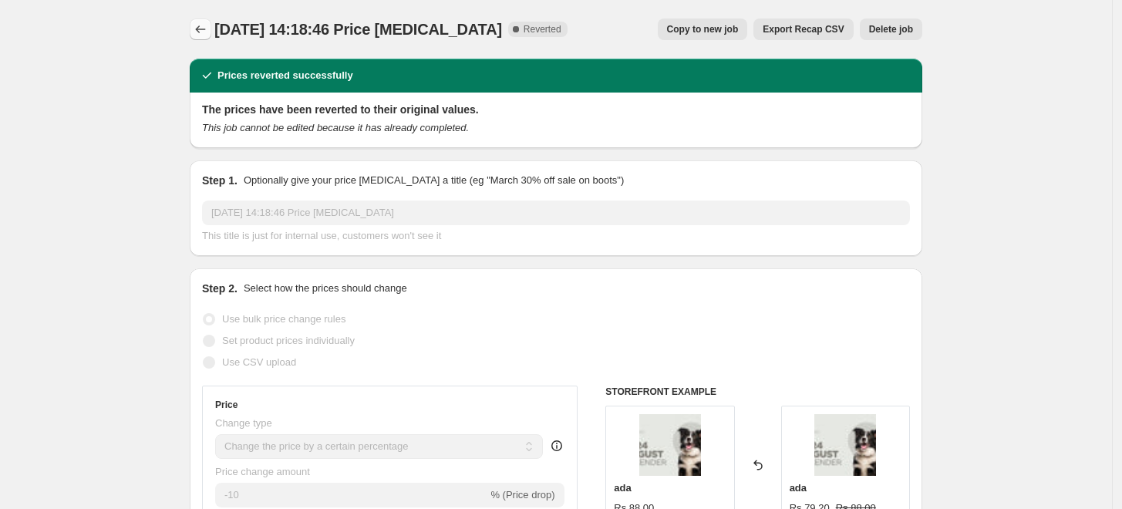 This screenshot has height=509, width=1122. Describe the element at coordinates (220, 288) in the screenshot. I see `h2: Step 2.` at that location.